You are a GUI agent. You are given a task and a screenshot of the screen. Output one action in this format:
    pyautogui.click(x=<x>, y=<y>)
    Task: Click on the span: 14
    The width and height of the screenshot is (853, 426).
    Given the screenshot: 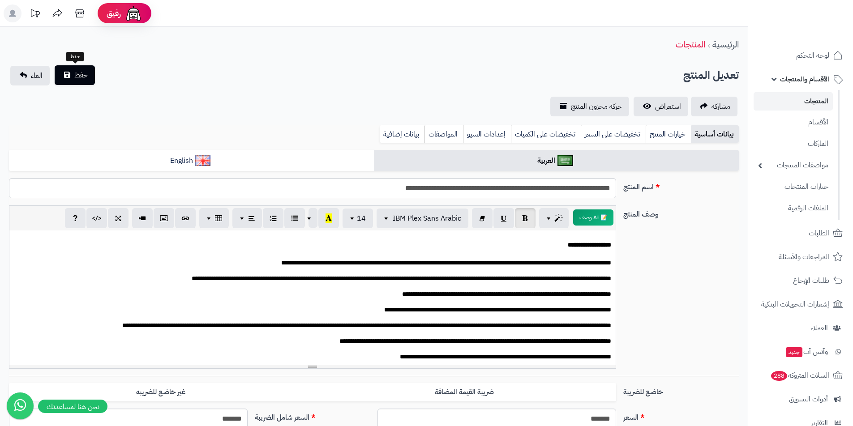 What is the action you would take?
    pyautogui.click(x=361, y=218)
    